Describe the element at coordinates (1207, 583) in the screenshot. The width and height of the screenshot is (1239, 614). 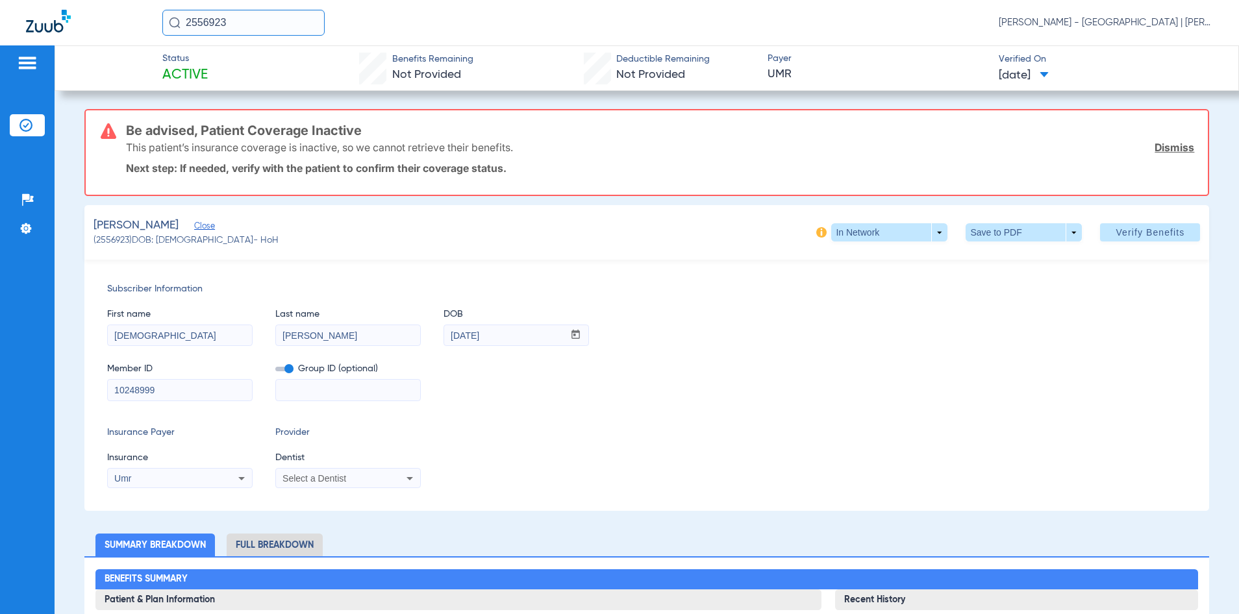
I see `div: Chat Widget` at that location.